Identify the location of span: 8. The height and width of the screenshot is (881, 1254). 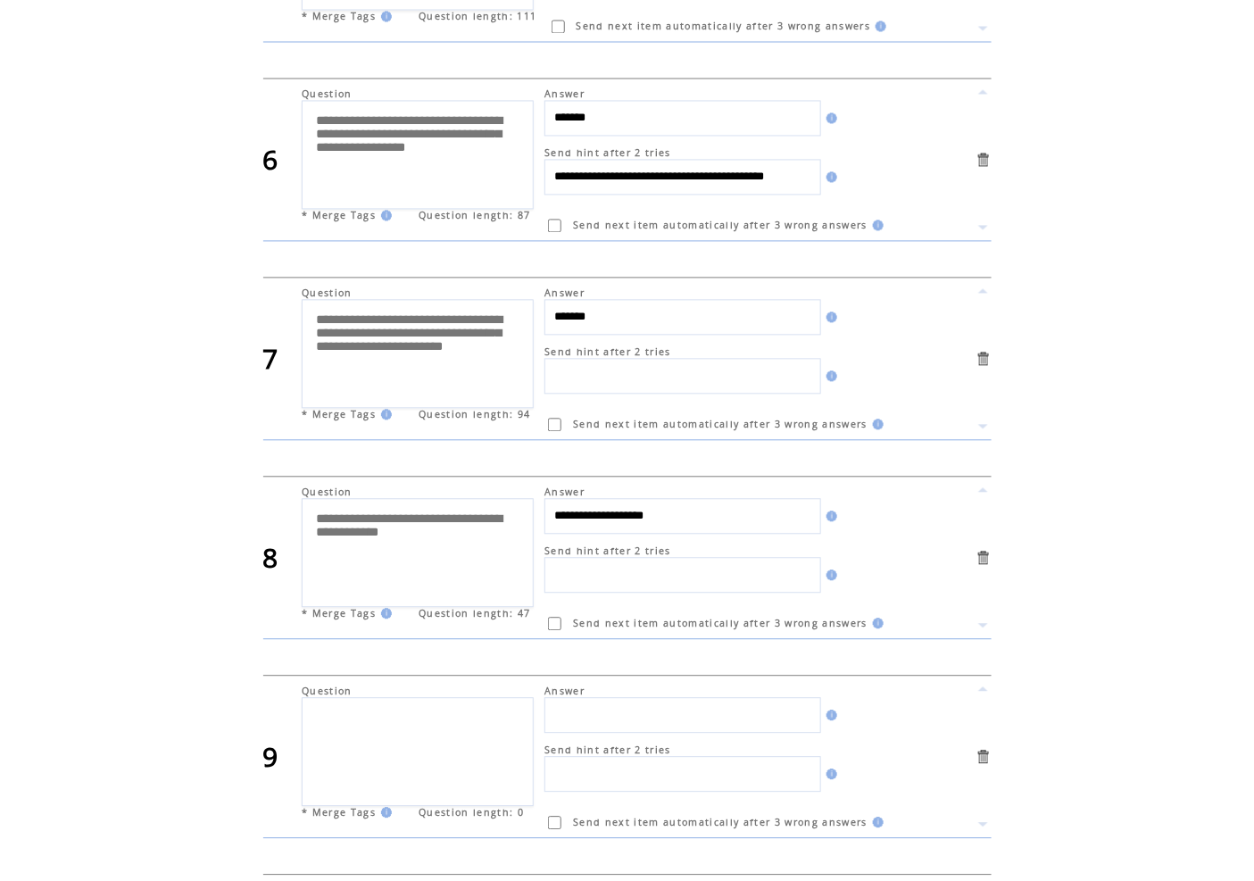
(271, 558).